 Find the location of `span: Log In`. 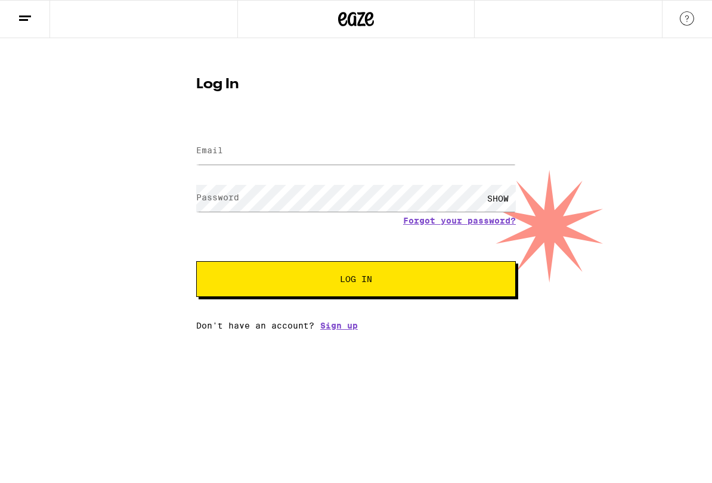

span: Log In is located at coordinates (356, 279).